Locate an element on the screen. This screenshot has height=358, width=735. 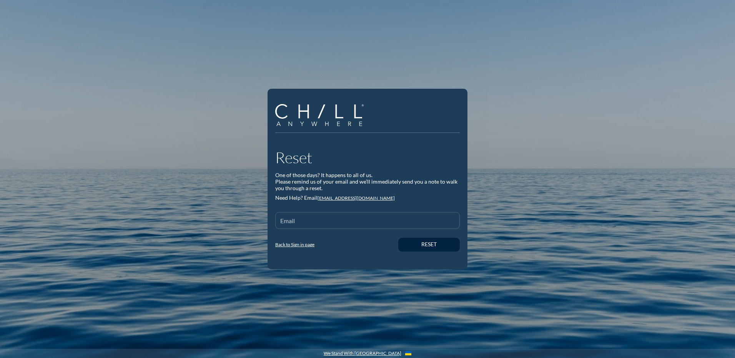
a: Back to Sign in page is located at coordinates (295, 245).